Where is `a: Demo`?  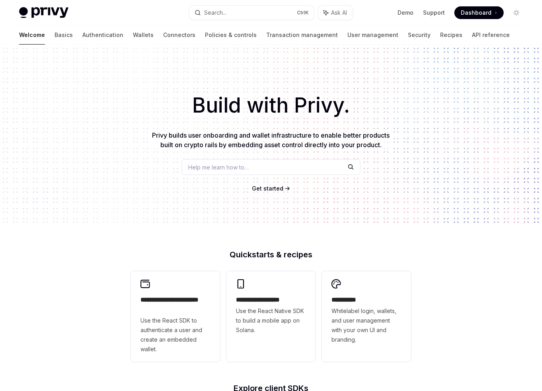
a: Demo is located at coordinates (406, 13).